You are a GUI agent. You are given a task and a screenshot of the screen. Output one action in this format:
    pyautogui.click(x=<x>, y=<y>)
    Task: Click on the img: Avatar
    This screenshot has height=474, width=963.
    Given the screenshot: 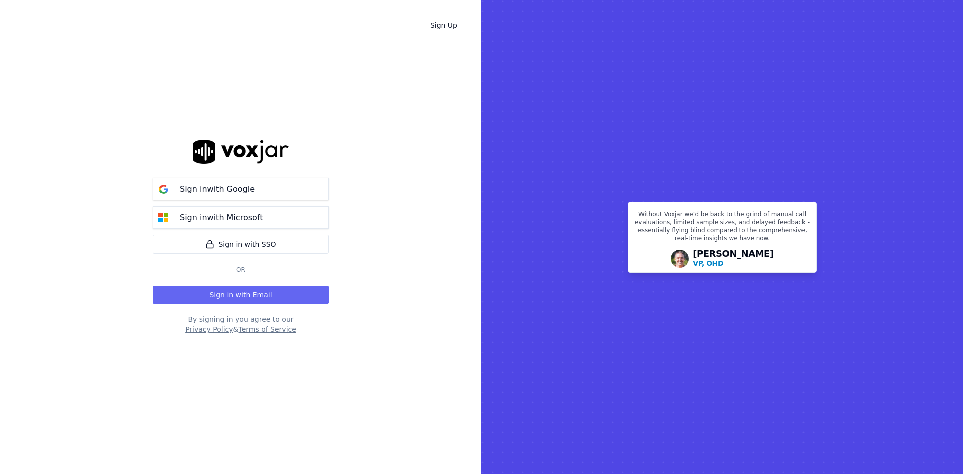 What is the action you would take?
    pyautogui.click(x=680, y=259)
    